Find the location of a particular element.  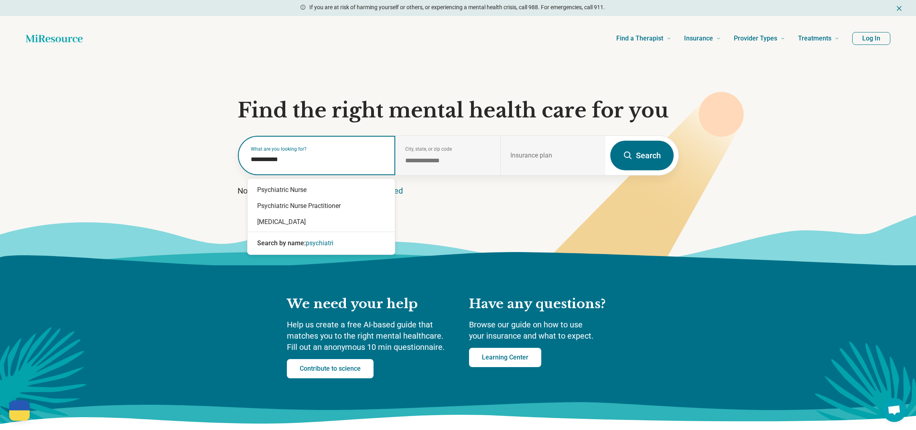

button: Dismiss is located at coordinates (899, 8).